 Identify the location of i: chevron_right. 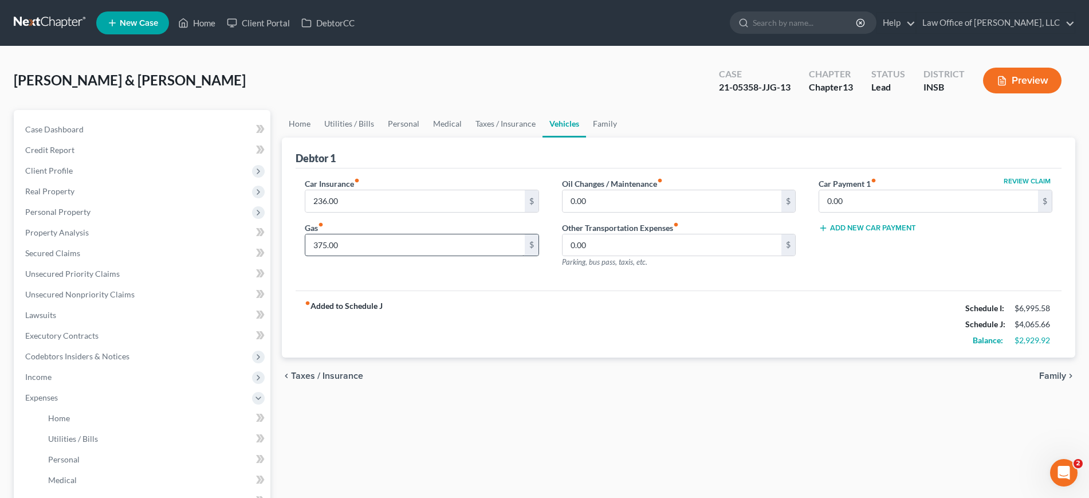
(1071, 376).